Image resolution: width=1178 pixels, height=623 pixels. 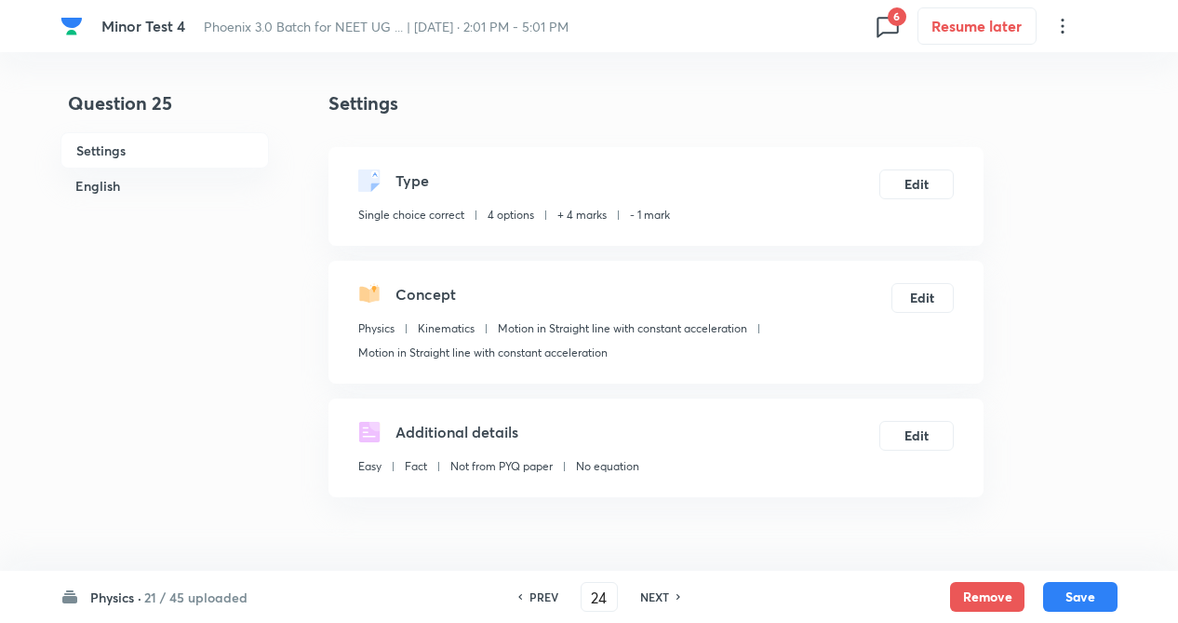 I want to click on h4: Question 25, so click(x=165, y=111).